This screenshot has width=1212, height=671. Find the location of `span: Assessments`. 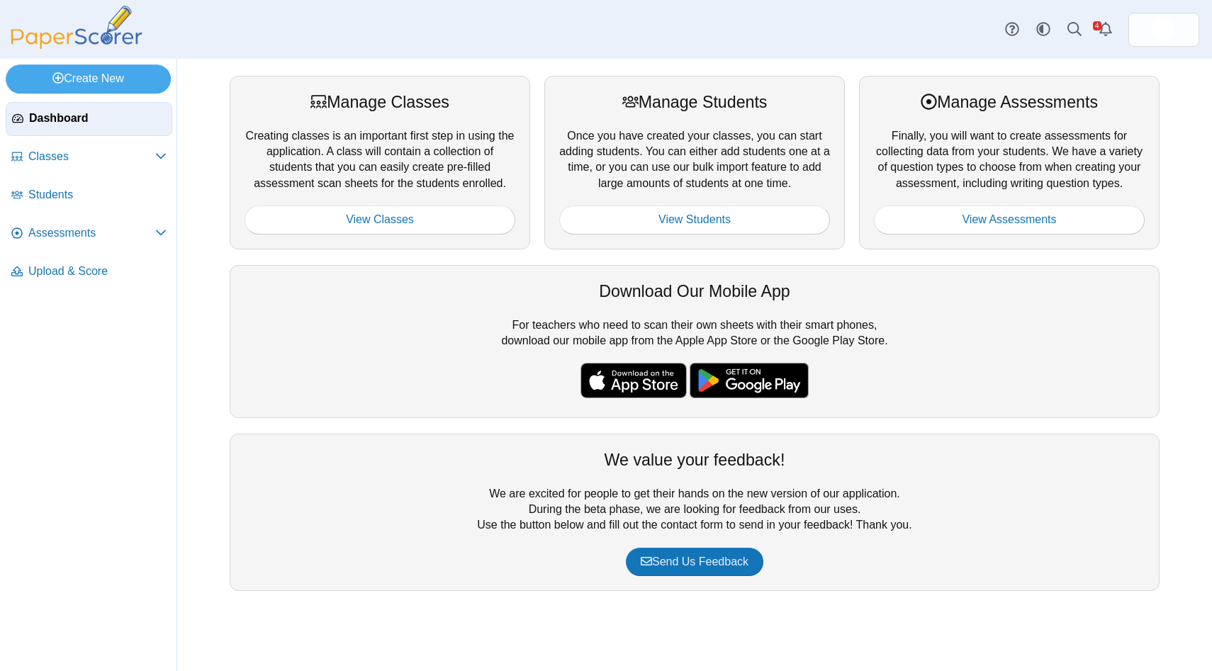

span: Assessments is located at coordinates (91, 233).